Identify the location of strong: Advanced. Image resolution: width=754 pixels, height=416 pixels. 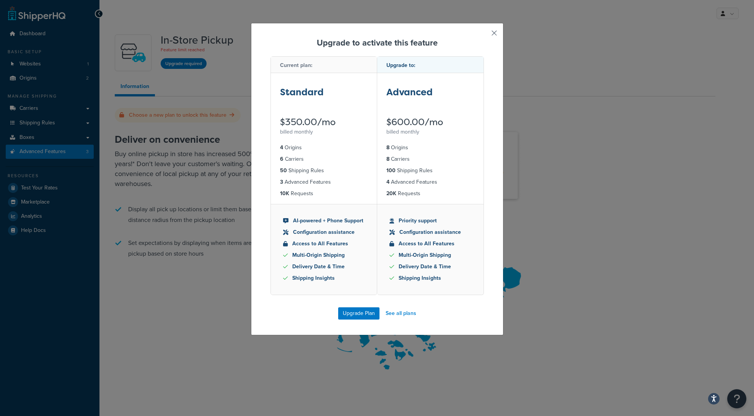
(410, 92).